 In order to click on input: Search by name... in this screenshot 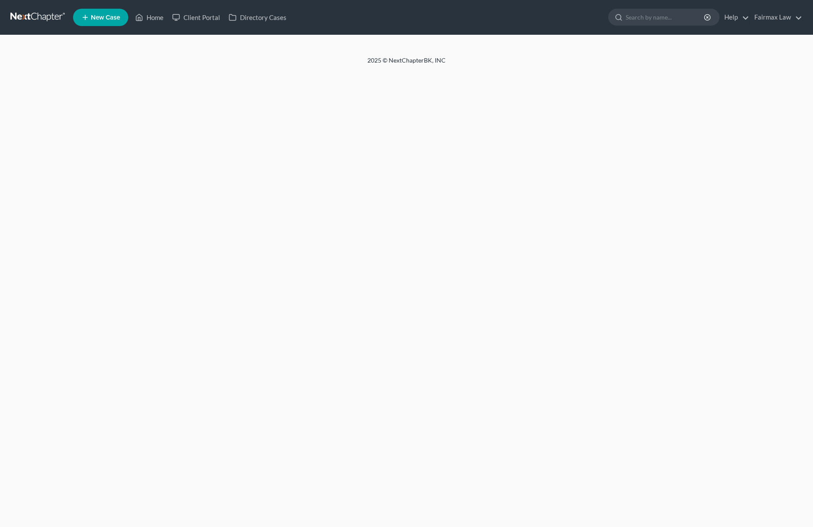, I will do `click(665, 17)`.